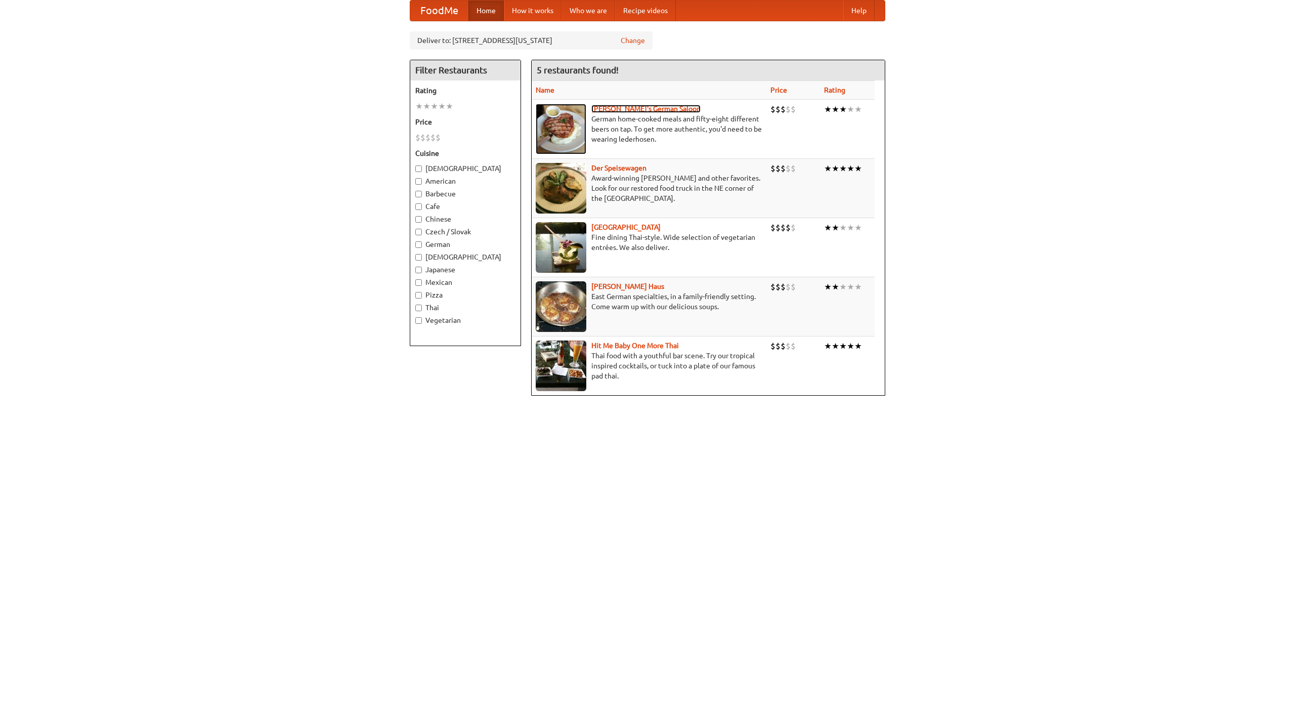  I want to click on label: Japanese, so click(465, 270).